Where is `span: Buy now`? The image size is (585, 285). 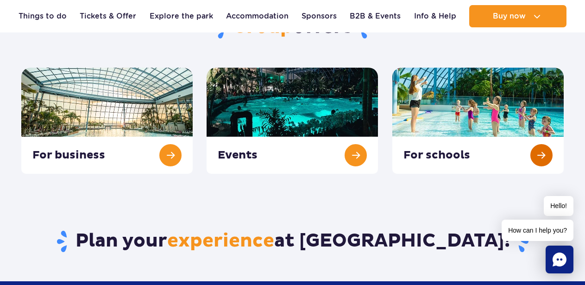
span: Buy now is located at coordinates (509, 16).